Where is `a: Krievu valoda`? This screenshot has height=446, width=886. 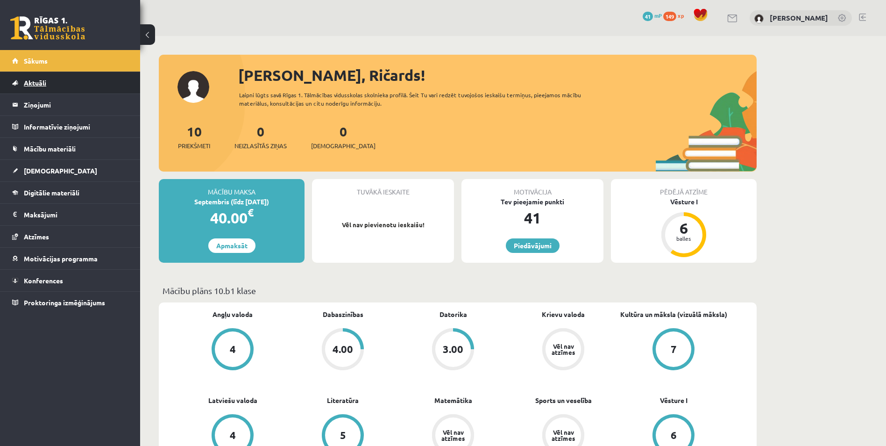
a: Krievu valoda is located at coordinates (563, 314).